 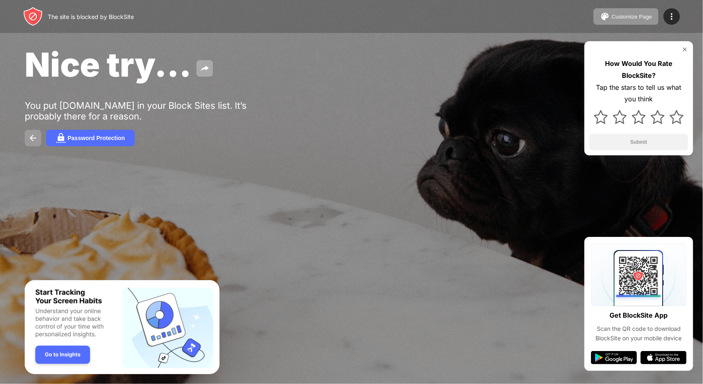 What do you see at coordinates (108, 64) in the screenshot?
I see `span: Nice try...` at bounding box center [108, 64].